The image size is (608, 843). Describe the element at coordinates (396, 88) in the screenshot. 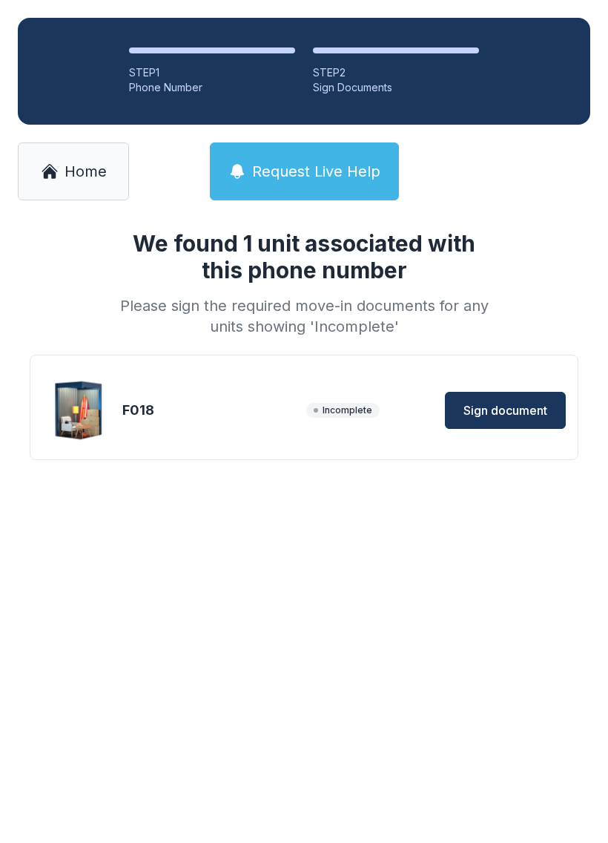

I see `div: Sign Documents` at that location.